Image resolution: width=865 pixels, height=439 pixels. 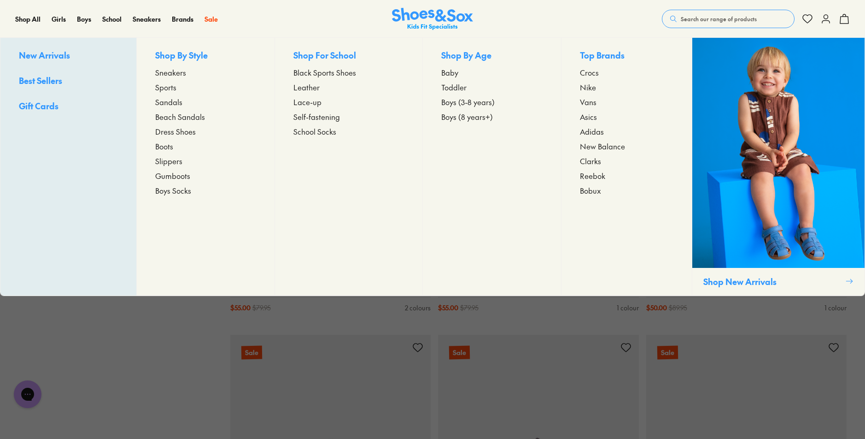 What do you see at coordinates (112, 19) in the screenshot?
I see `span: School` at bounding box center [112, 19].